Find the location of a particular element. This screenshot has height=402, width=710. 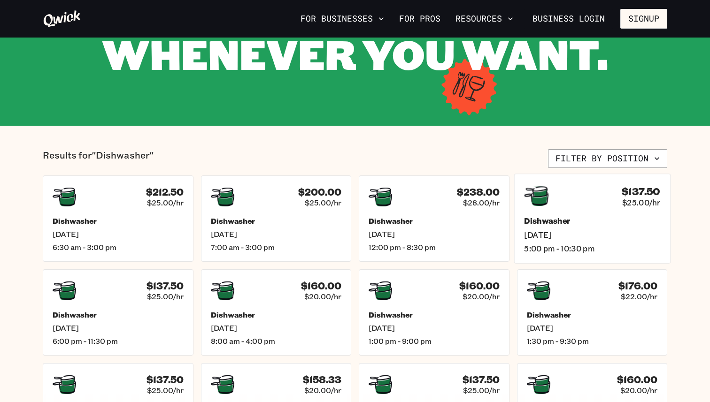

h4: $176.00 is located at coordinates (638, 286).